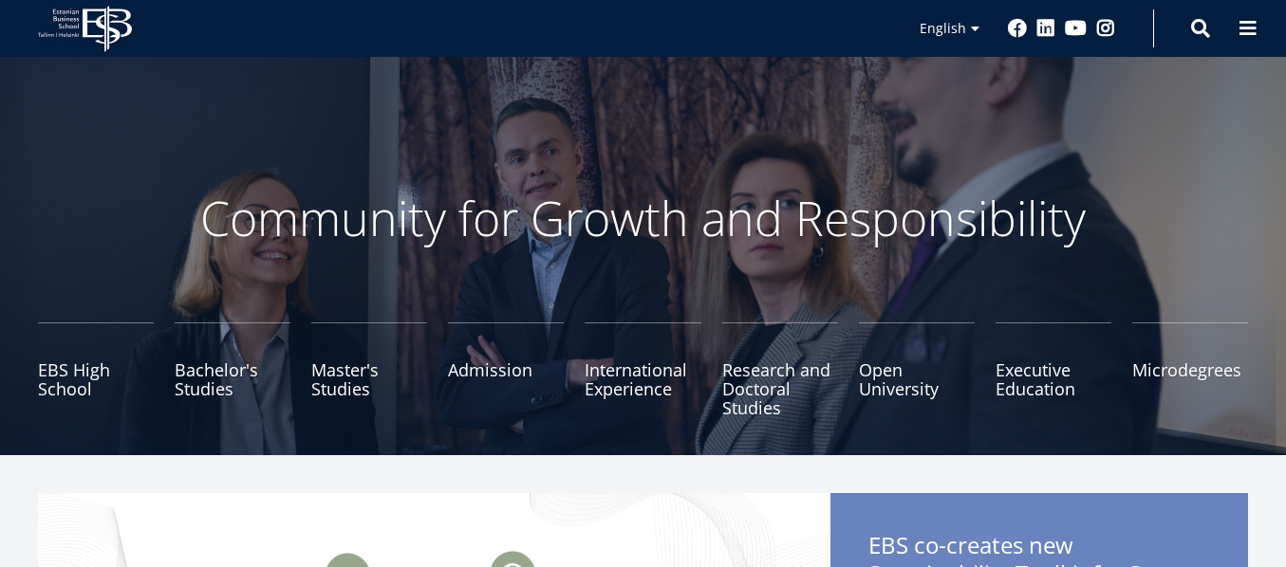 The height and width of the screenshot is (567, 1286). What do you see at coordinates (1075, 28) in the screenshot?
I see `a: Youtube` at bounding box center [1075, 28].